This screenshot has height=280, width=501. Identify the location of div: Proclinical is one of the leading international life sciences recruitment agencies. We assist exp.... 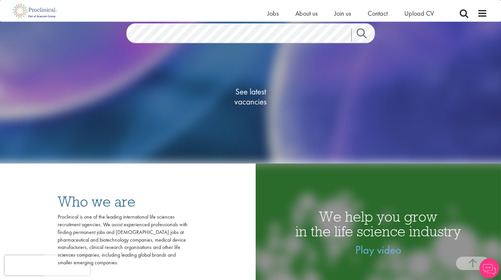
(123, 240).